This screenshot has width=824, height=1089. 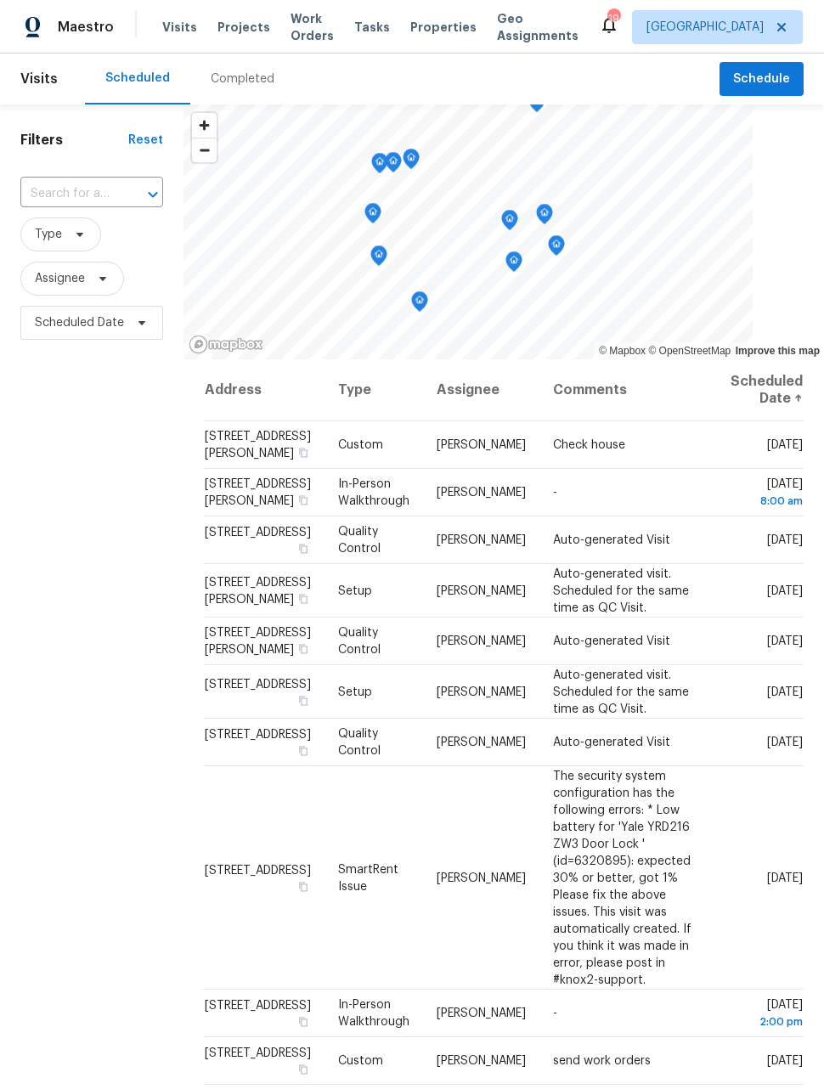 I want to click on div: 2:00 pm, so click(x=766, y=1022).